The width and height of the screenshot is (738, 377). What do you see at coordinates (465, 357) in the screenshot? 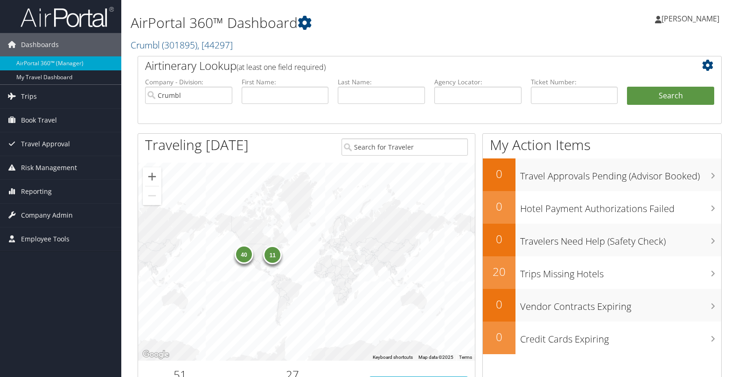
I see `a: Terms (opens in new tab)` at bounding box center [465, 357].